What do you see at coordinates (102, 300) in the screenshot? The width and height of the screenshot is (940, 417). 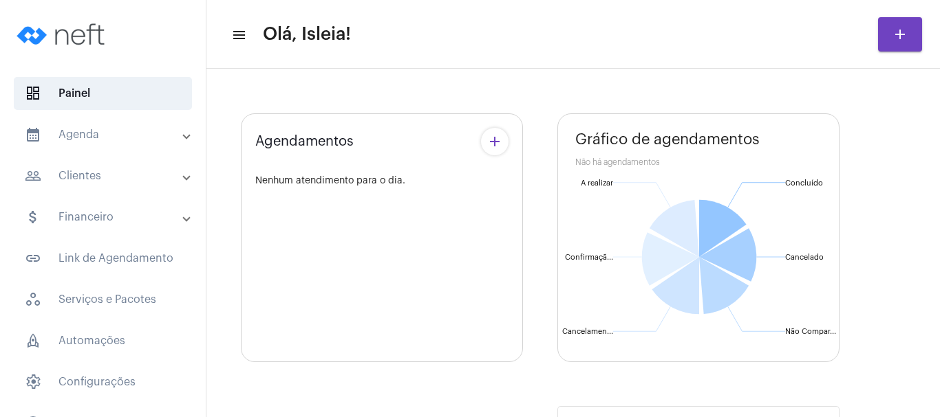 I see `span: Serviços e Pacotes` at bounding box center [102, 300].